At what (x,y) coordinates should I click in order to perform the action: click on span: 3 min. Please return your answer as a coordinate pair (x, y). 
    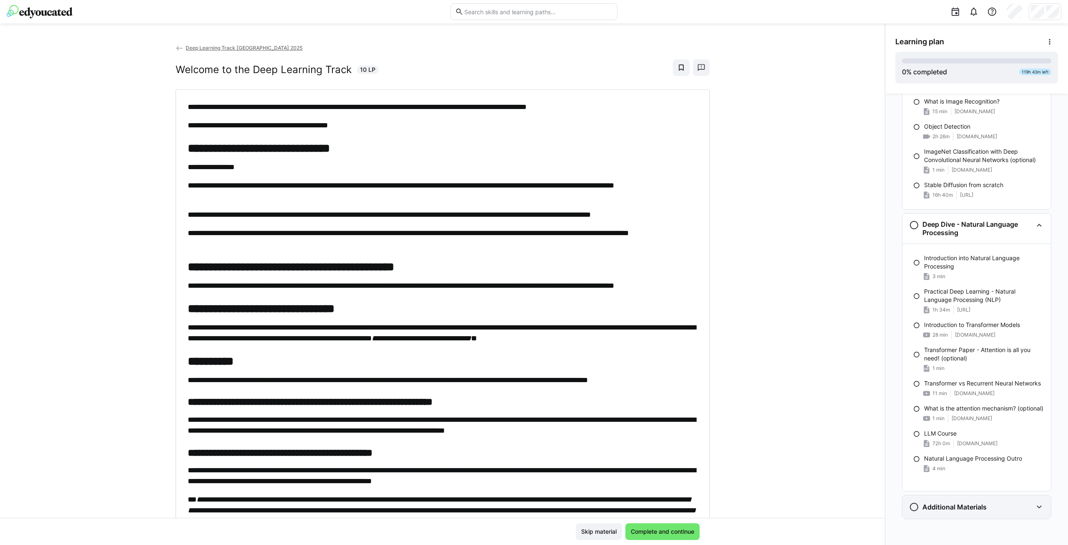
    Looking at the image, I should click on (939, 276).